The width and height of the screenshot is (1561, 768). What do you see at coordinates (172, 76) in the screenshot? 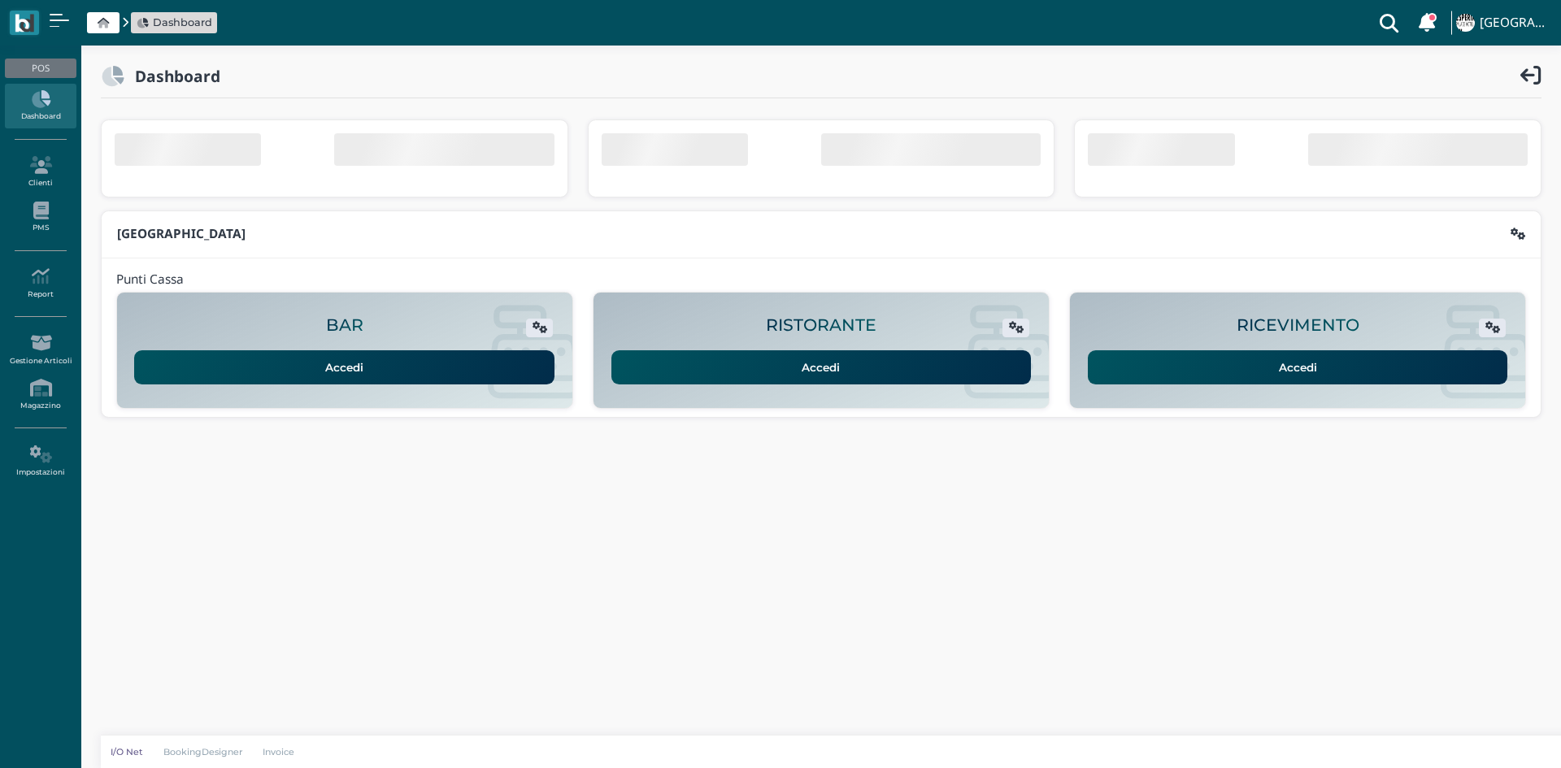
I see `h2: Dashboard` at bounding box center [172, 76].